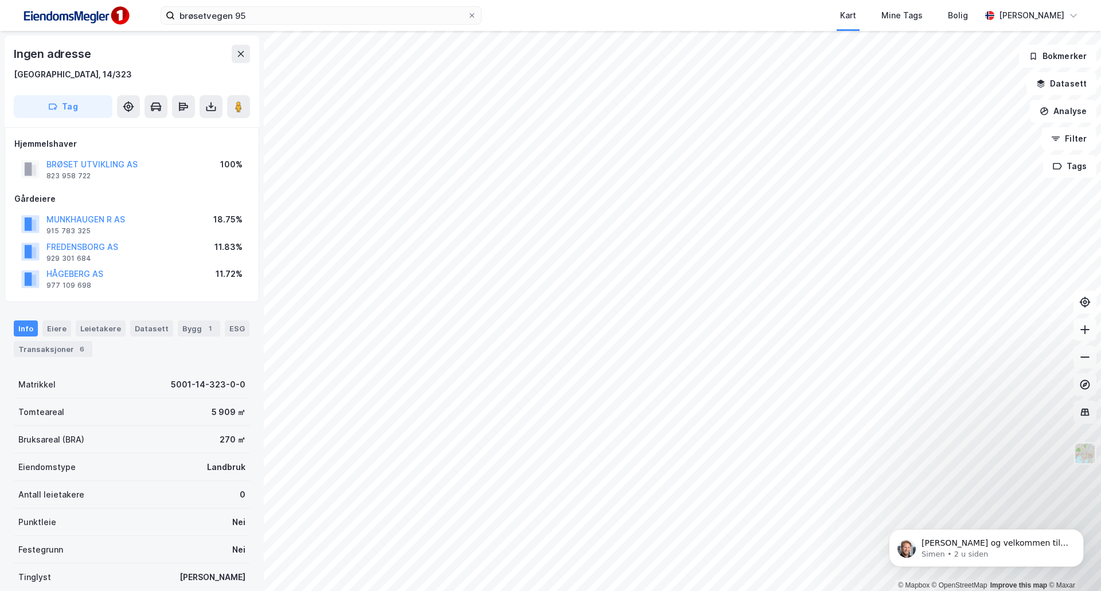 The height and width of the screenshot is (591, 1101). Describe the element at coordinates (1070, 166) in the screenshot. I see `button: Tags` at that location.